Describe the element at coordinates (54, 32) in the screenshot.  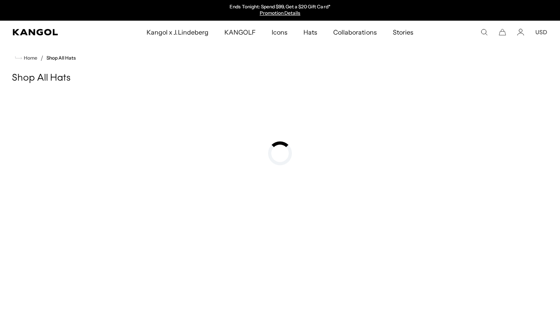
I see `a: Kangol` at that location.